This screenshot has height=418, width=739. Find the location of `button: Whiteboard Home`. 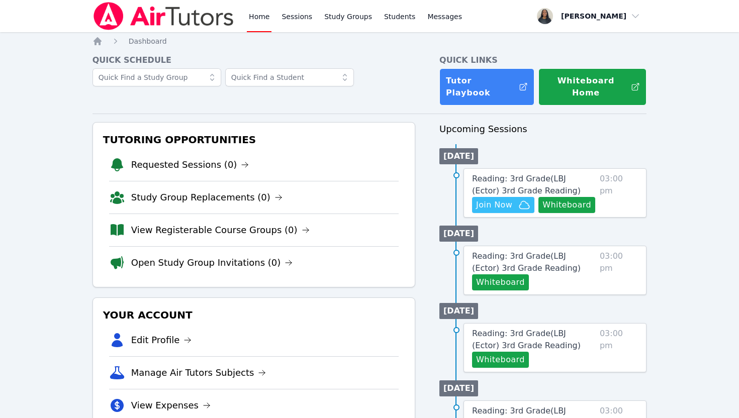

button: Whiteboard Home is located at coordinates (592, 87).